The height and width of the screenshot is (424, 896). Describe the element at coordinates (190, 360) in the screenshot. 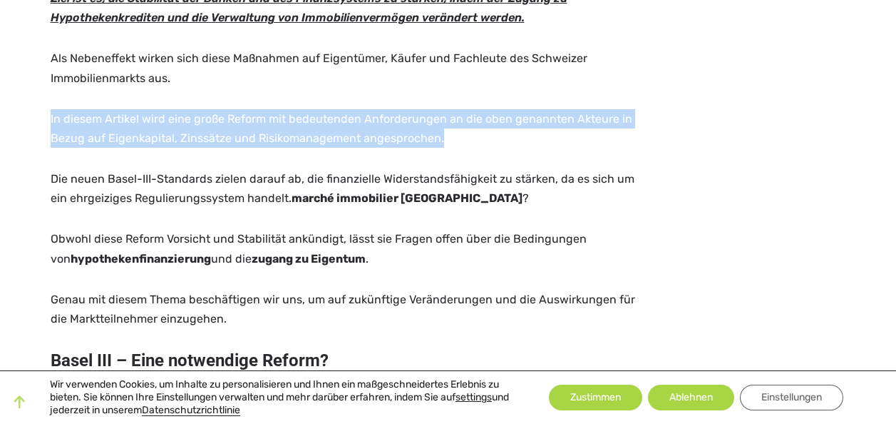

I see `strong: Basel III – Eine notwendige Reform?` at that location.